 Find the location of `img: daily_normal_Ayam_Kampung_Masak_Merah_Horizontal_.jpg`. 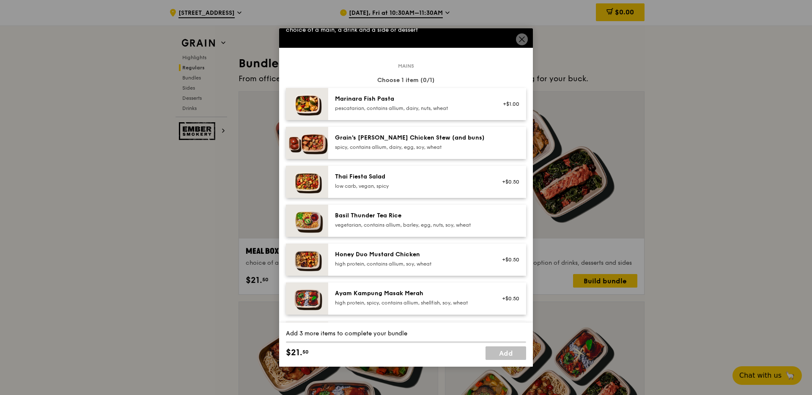

img: daily_normal_Ayam_Kampung_Masak_Merah_Horizontal_.jpg is located at coordinates (307, 299).